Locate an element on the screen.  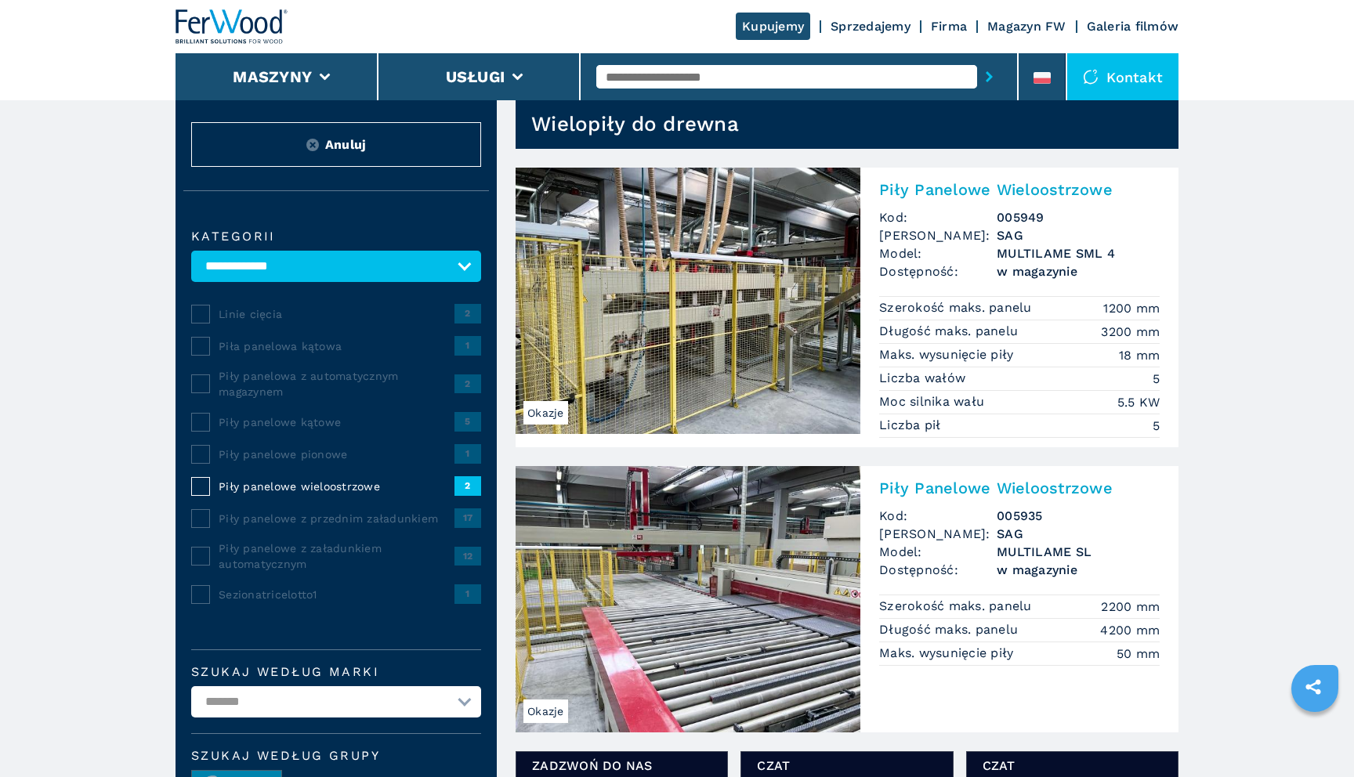
img: Kontakt is located at coordinates (1091, 77).